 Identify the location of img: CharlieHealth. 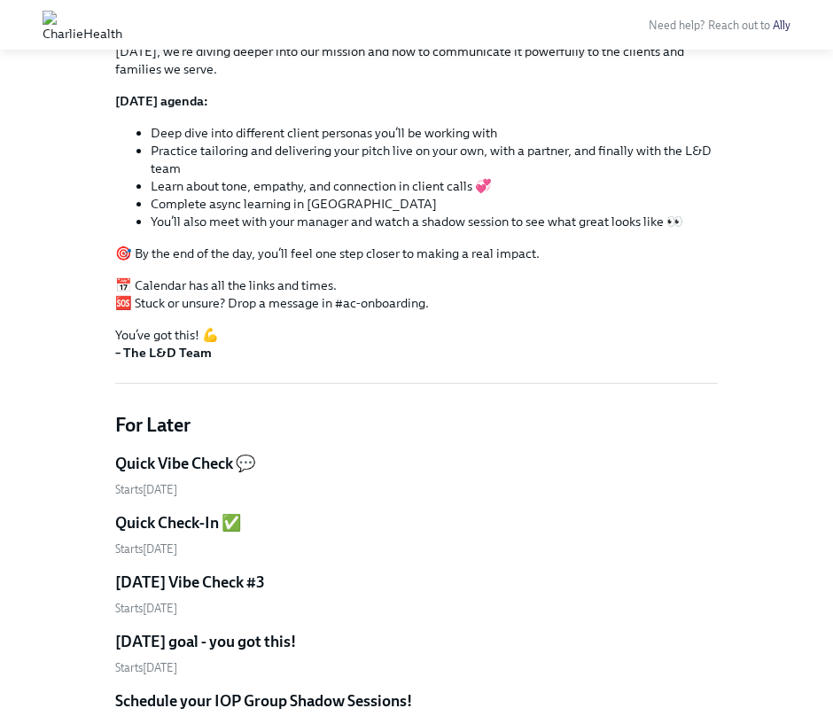
(82, 25).